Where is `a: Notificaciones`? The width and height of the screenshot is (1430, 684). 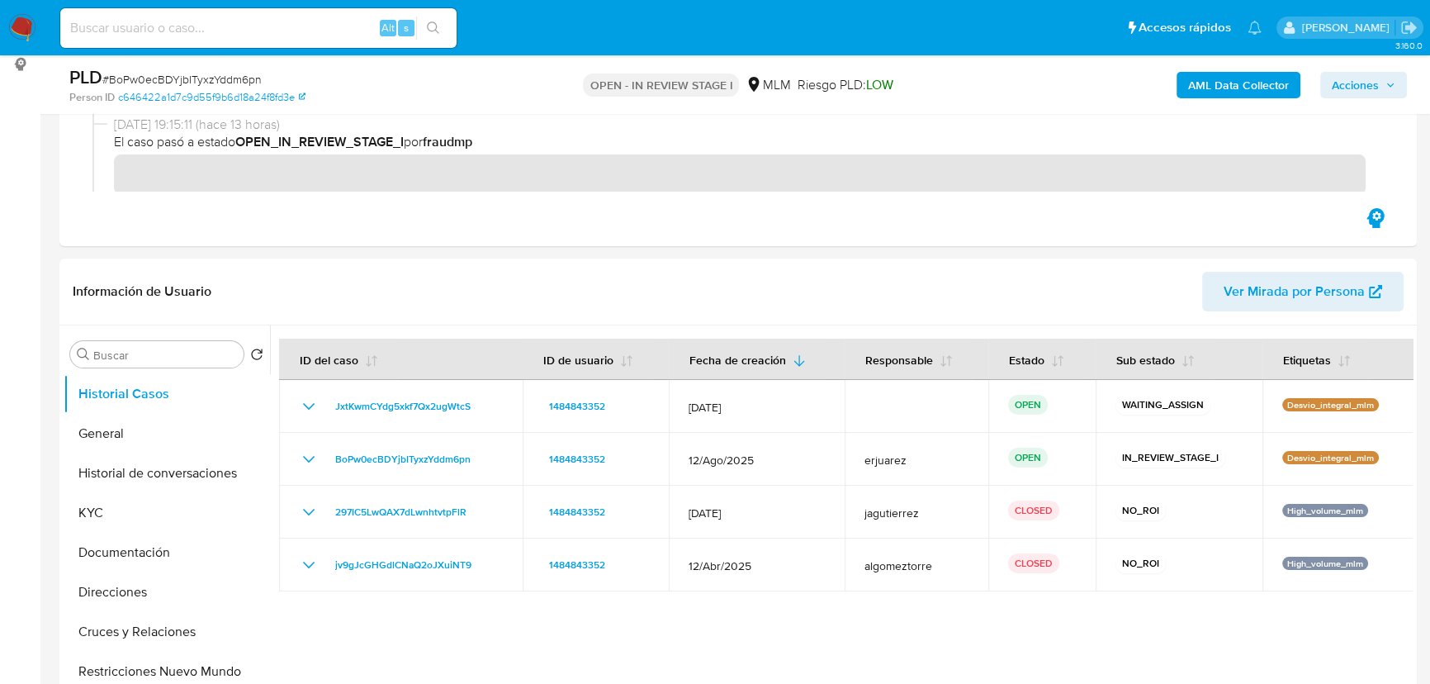
a: Notificaciones is located at coordinates (1254, 27).